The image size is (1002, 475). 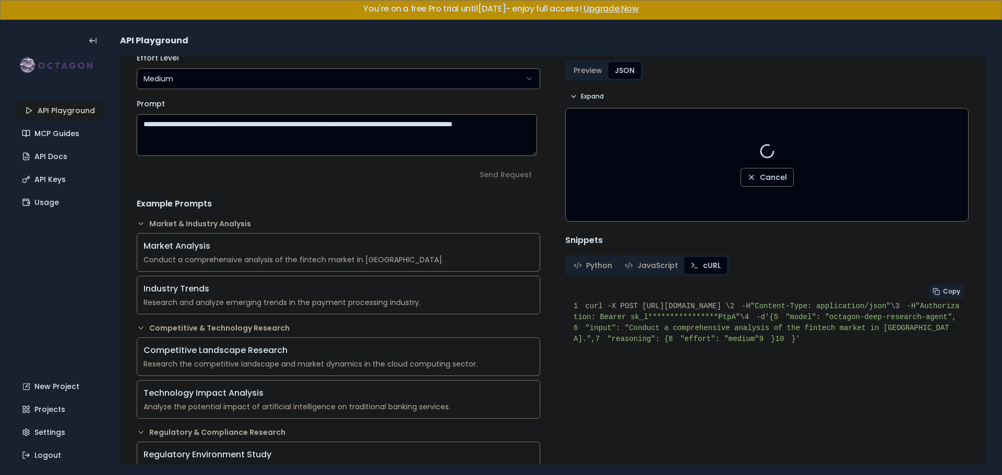 I want to click on a: Logout, so click(x=61, y=456).